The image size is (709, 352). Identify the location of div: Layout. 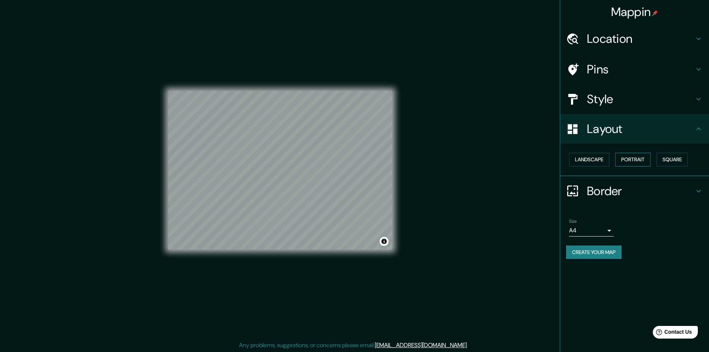
(634, 129).